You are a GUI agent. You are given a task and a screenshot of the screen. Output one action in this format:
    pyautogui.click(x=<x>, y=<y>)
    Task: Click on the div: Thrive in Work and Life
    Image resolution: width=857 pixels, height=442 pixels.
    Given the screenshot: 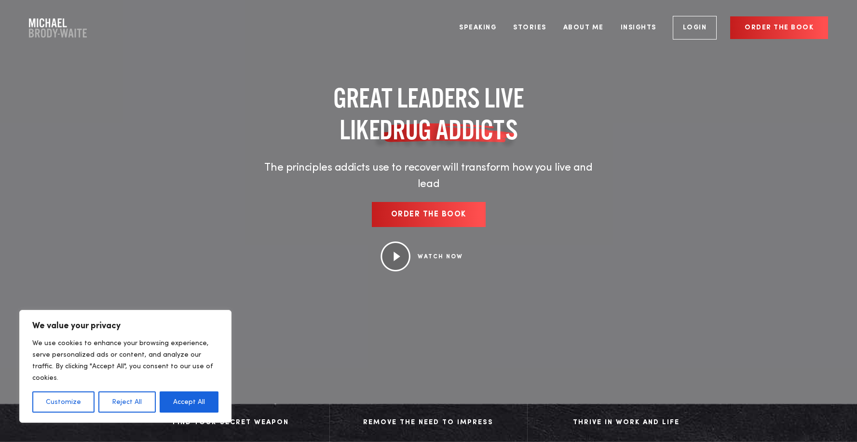 What is the action you would take?
    pyautogui.click(x=626, y=423)
    